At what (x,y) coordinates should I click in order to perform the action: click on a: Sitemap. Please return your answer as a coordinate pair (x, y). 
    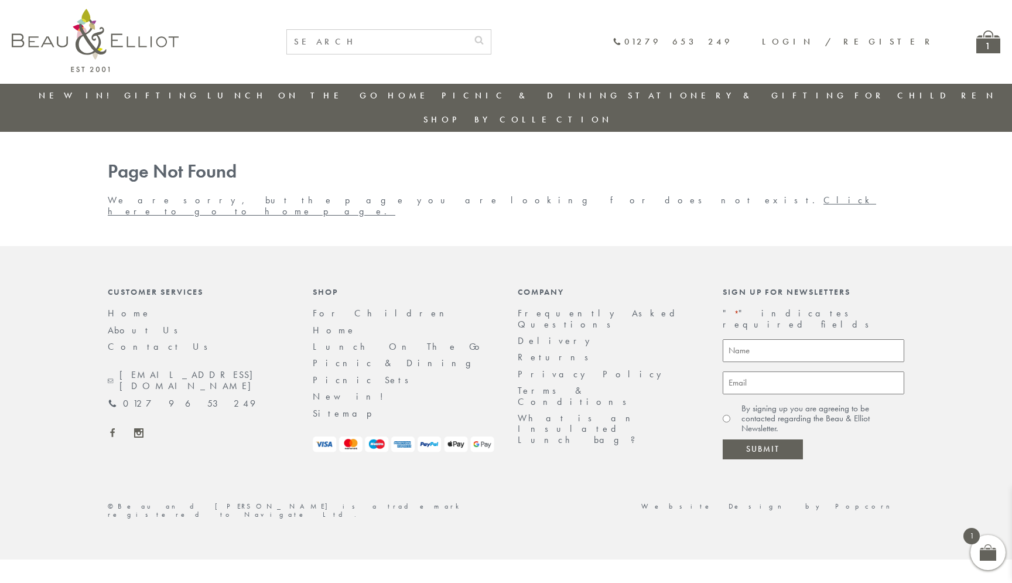
    Looking at the image, I should click on (350, 413).